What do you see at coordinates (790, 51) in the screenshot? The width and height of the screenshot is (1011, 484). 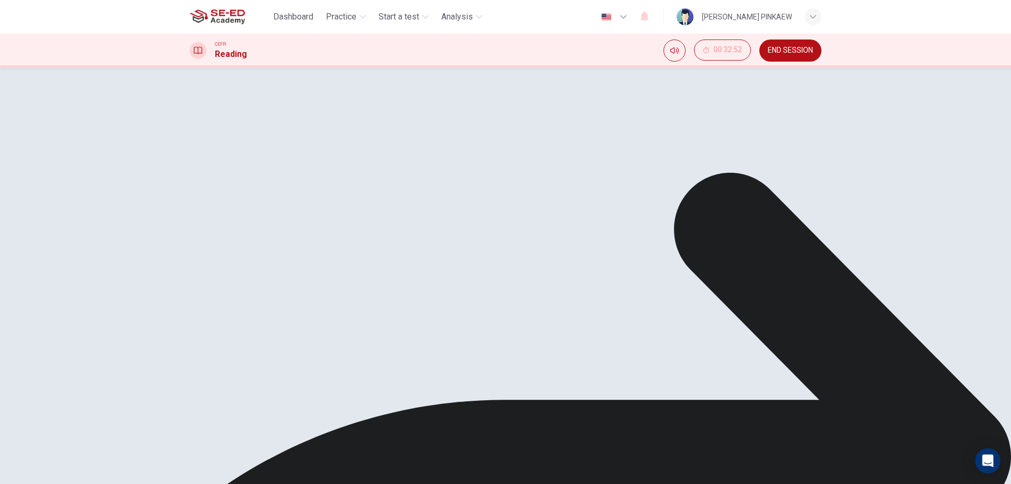 I see `span: END SESSION` at bounding box center [790, 51].